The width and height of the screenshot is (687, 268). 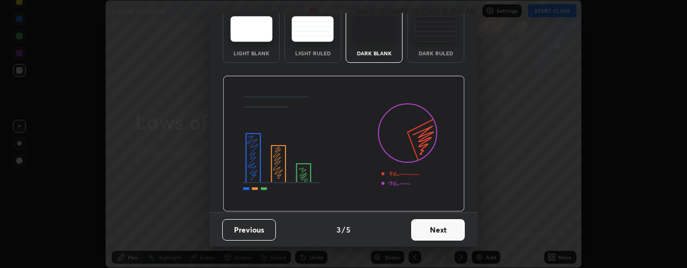 What do you see at coordinates (313, 29) in the screenshot?
I see `img: lightRuledTheme.5fabf969.svg` at bounding box center [313, 29].